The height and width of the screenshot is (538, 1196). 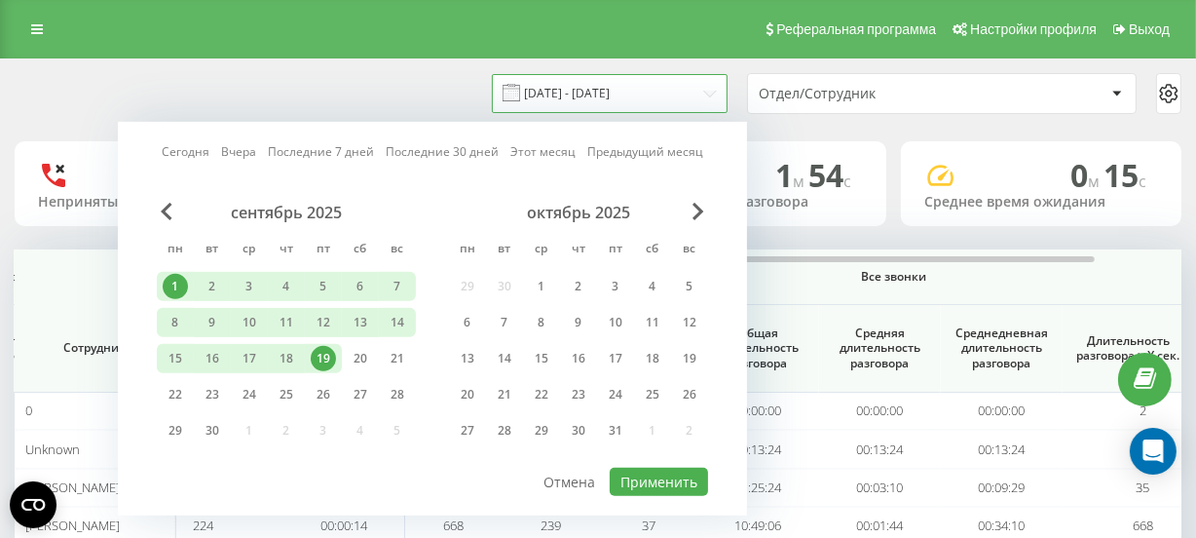 I want to click on div: сентябрь 2025, so click(x=286, y=212).